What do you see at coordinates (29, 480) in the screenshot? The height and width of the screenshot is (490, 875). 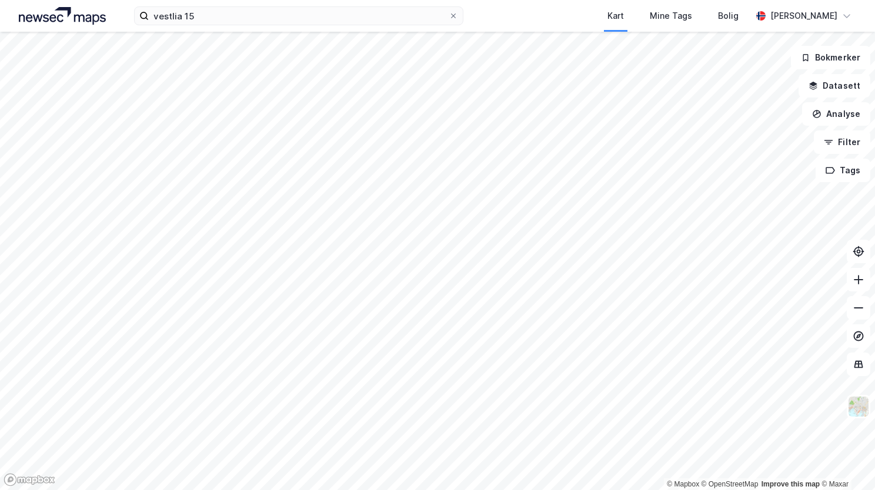 I see `a: Mapbox homepage` at bounding box center [29, 480].